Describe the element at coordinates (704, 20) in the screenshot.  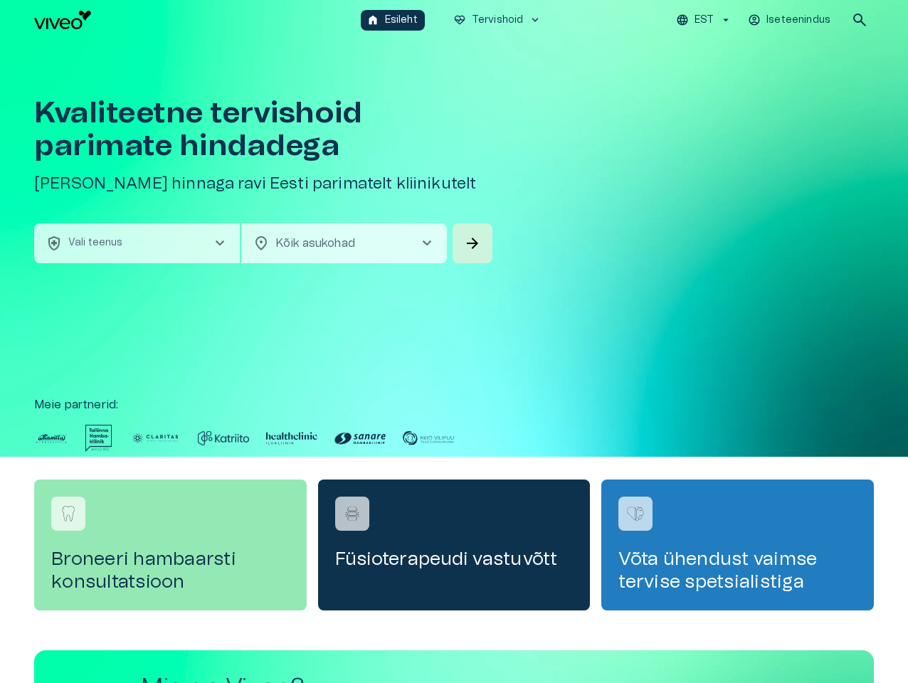
I see `button: EST` at that location.